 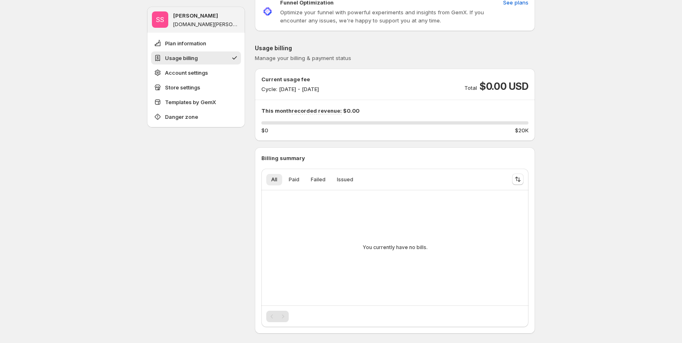 I want to click on nav: Pagination, so click(x=277, y=316).